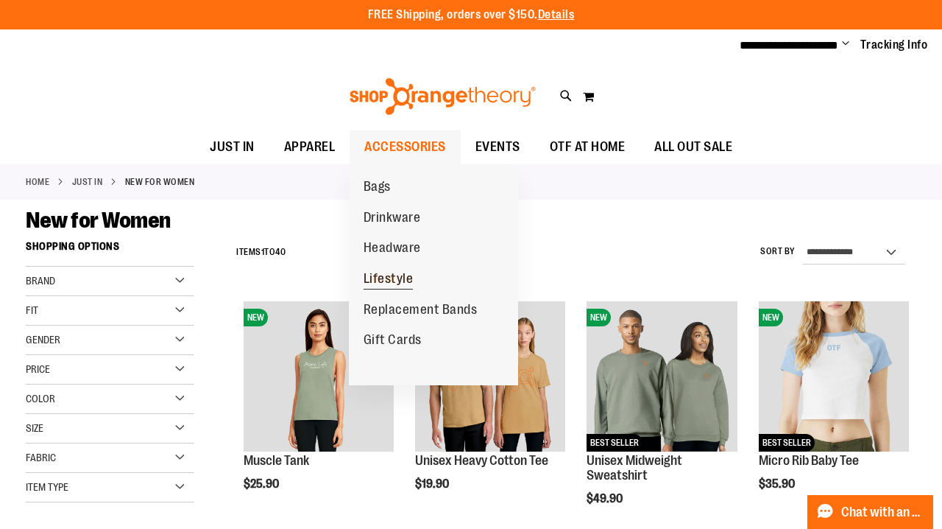  I want to click on a: Muscle TankNEW, so click(319, 377).